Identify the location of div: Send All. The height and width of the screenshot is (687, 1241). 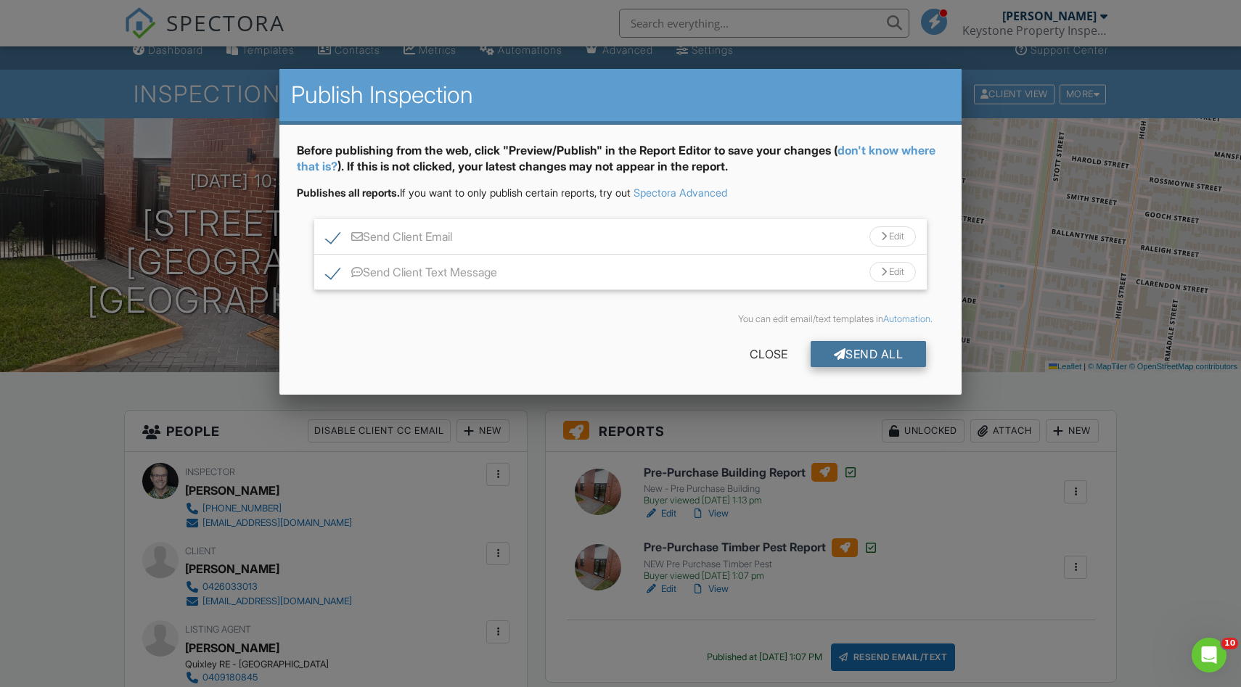
(869, 354).